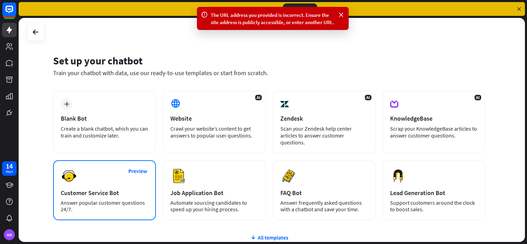 This screenshot has width=527, height=244. Describe the element at coordinates (434, 206) in the screenshot. I see `div: Support customers around the clock to boost sales.` at that location.